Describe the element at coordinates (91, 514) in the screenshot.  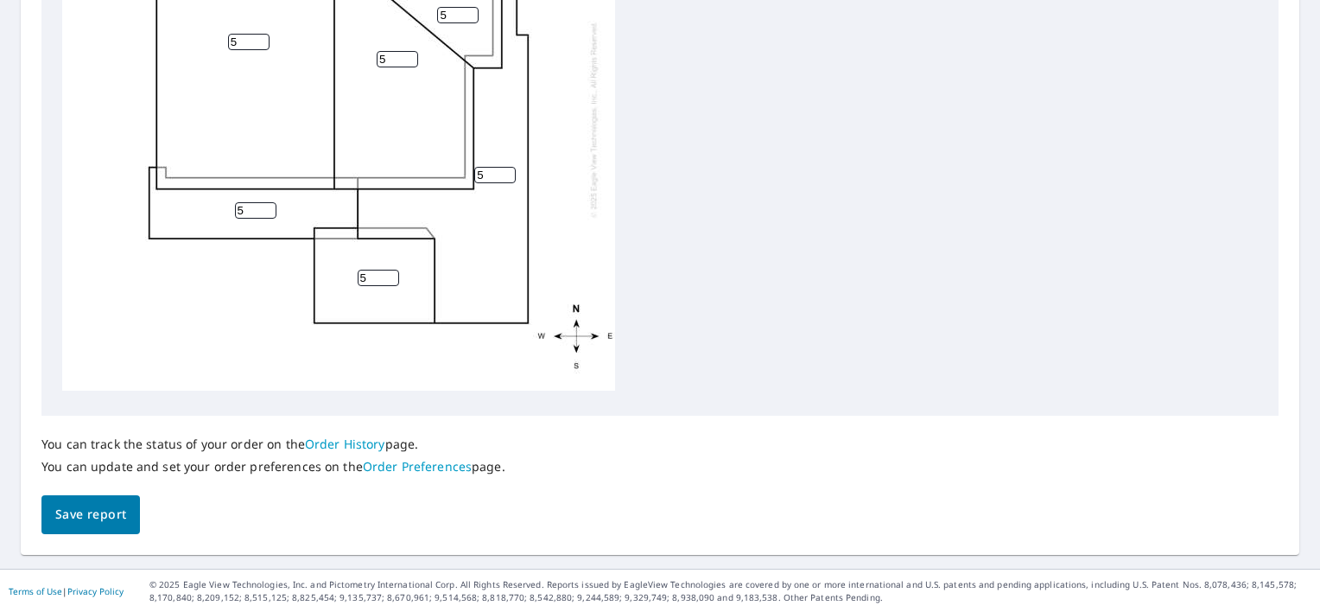
I see `button: Save report` at that location.